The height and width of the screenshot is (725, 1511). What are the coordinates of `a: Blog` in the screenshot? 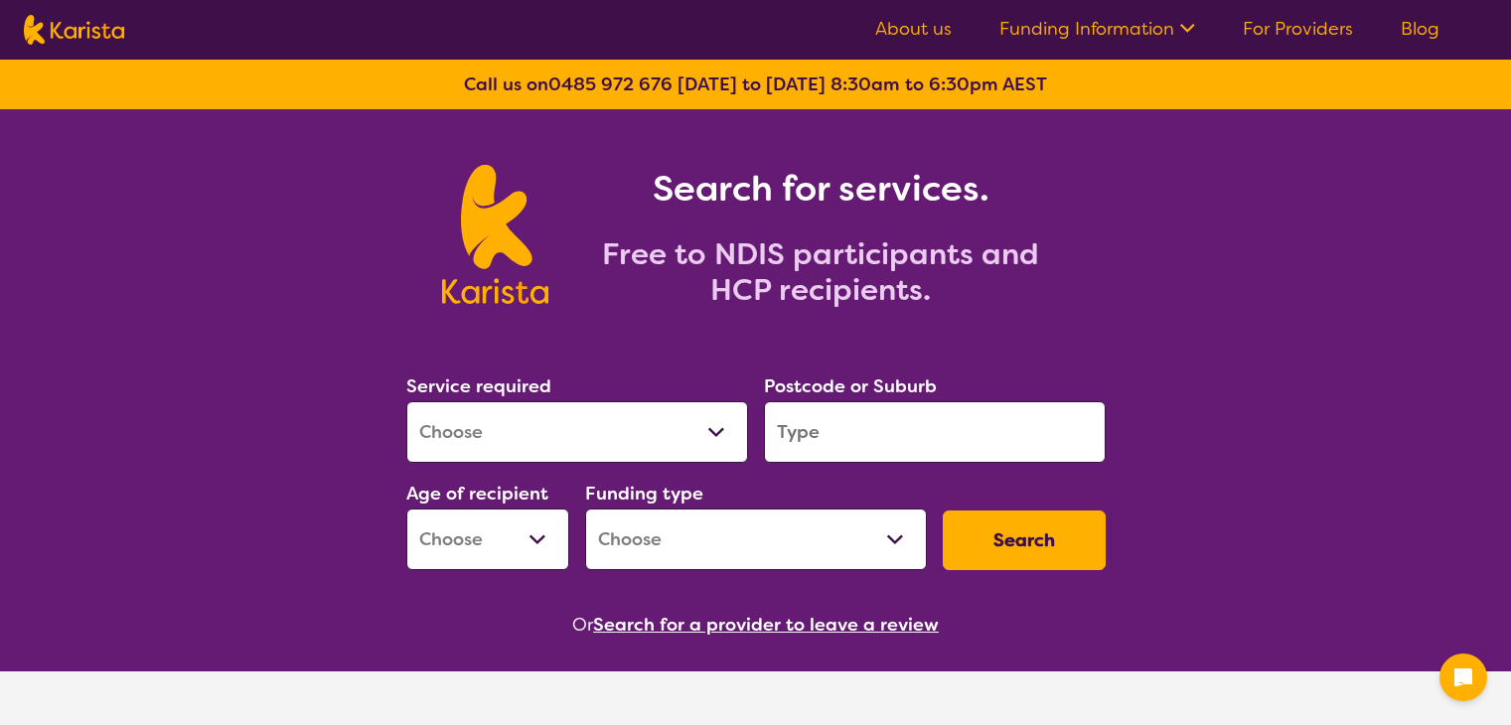 It's located at (1419, 29).